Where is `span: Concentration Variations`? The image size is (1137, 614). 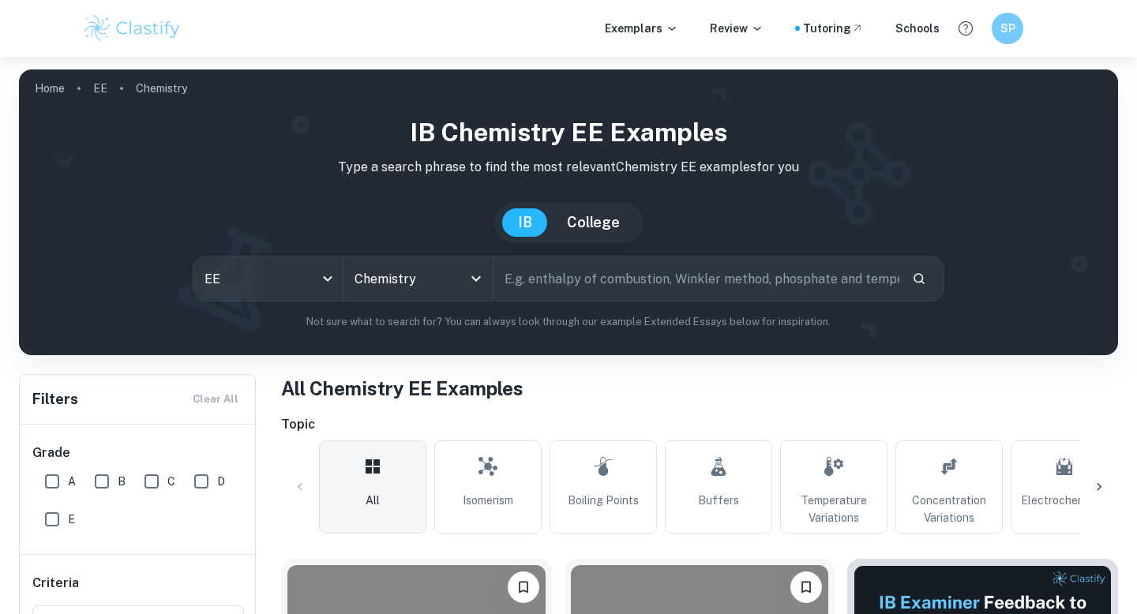 span: Concentration Variations is located at coordinates (949, 509).